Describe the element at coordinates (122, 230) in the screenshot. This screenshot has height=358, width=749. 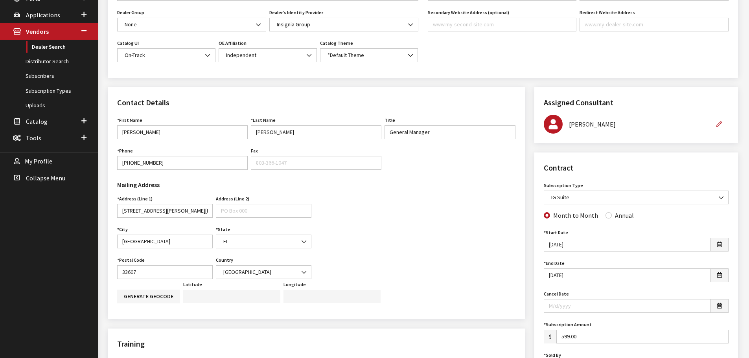
I see `label: City` at that location.